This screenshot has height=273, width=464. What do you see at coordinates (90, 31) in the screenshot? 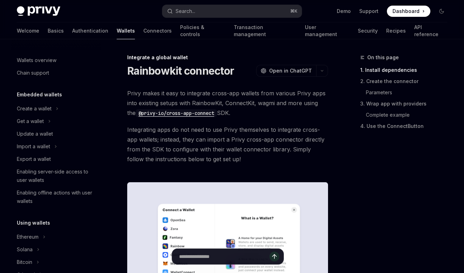
I see `a: Authentication` at bounding box center [90, 31].